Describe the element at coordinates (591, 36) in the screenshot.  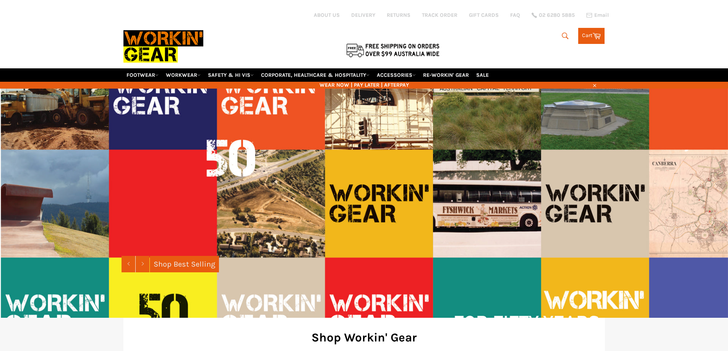
I see `a: Cart` at that location.